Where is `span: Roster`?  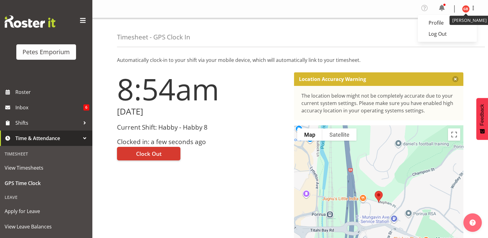 span: Roster is located at coordinates (52, 92).